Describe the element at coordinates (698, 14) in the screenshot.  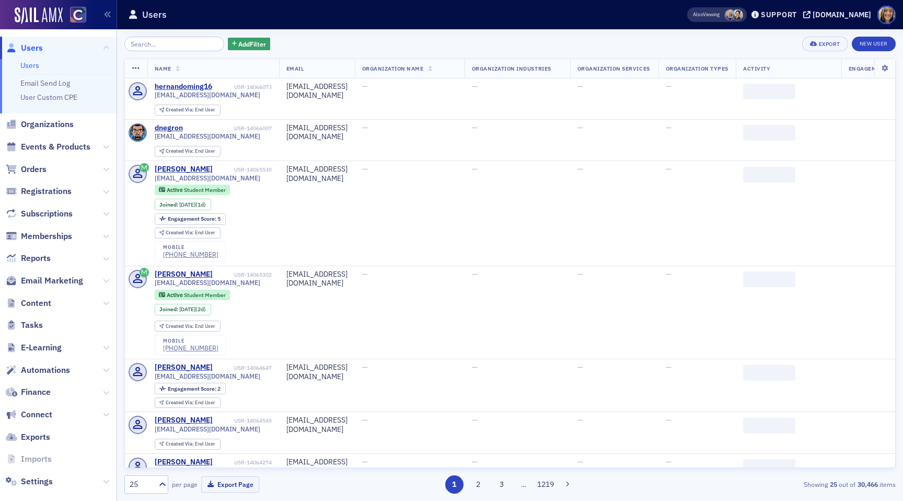
I see `div: Also` at that location.